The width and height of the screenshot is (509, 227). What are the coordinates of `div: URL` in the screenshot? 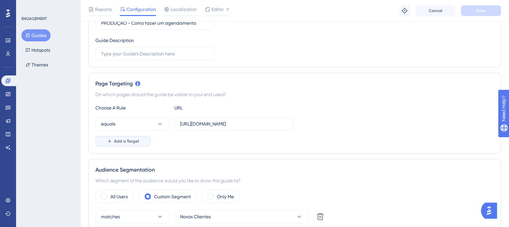 It's located at (211, 108).